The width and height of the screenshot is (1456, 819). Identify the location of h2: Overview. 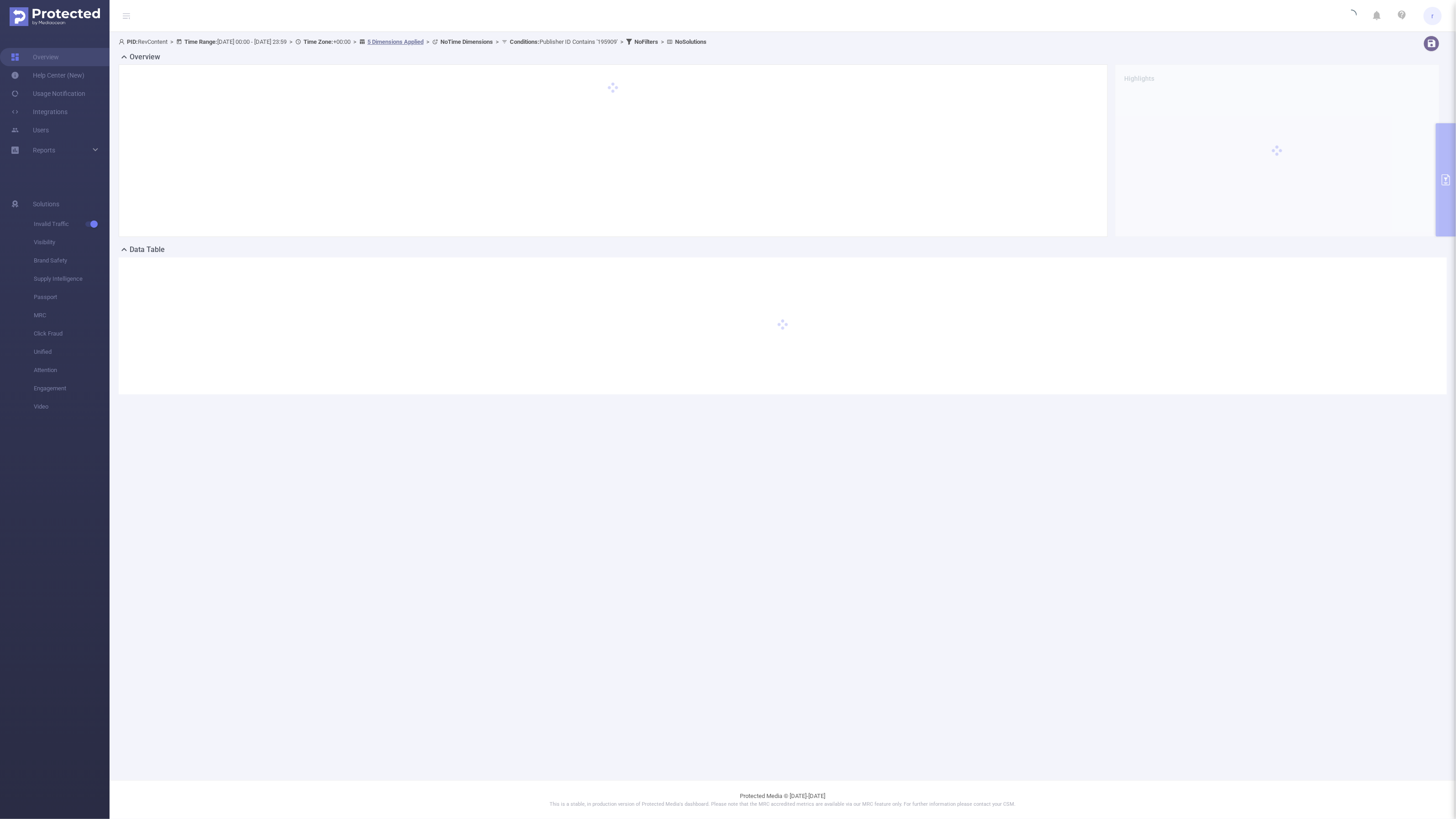
(144, 57).